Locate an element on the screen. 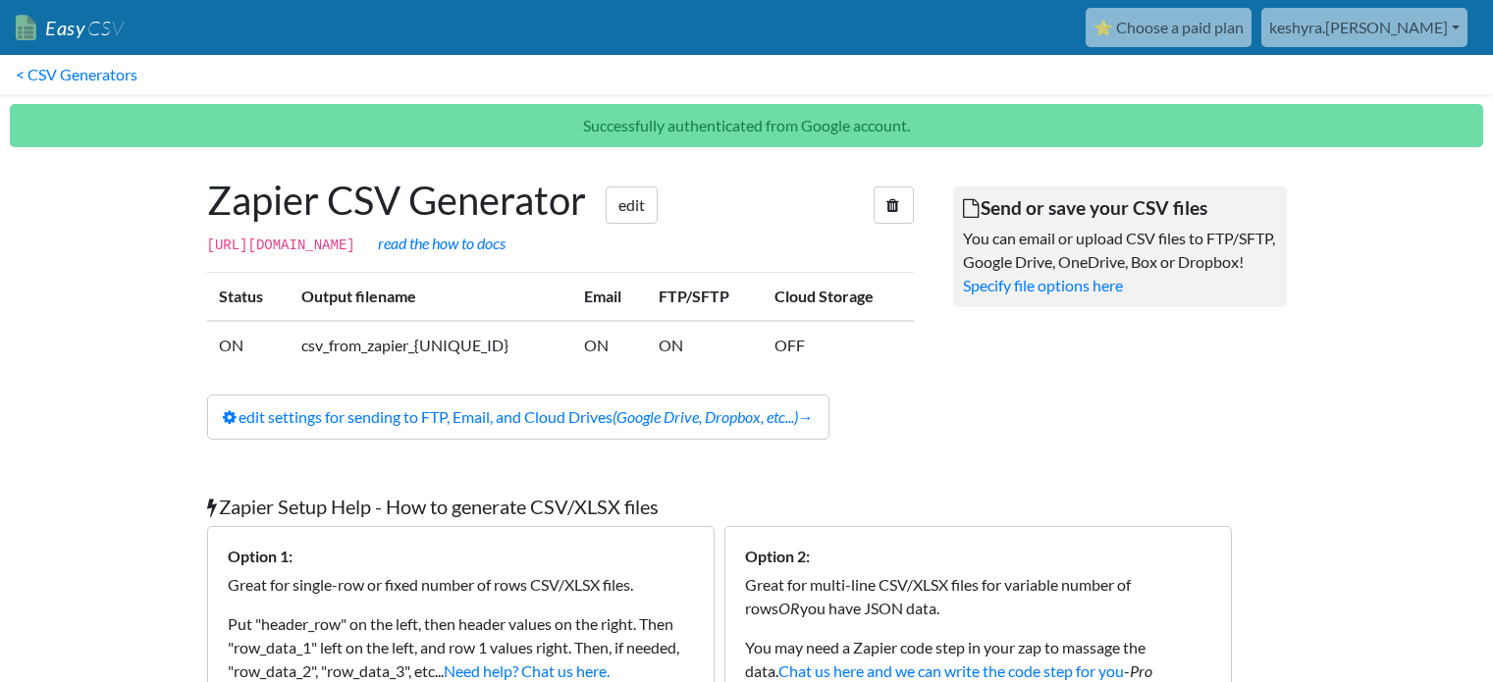 The height and width of the screenshot is (682, 1493). th: Cloud Storage is located at coordinates (837, 297).